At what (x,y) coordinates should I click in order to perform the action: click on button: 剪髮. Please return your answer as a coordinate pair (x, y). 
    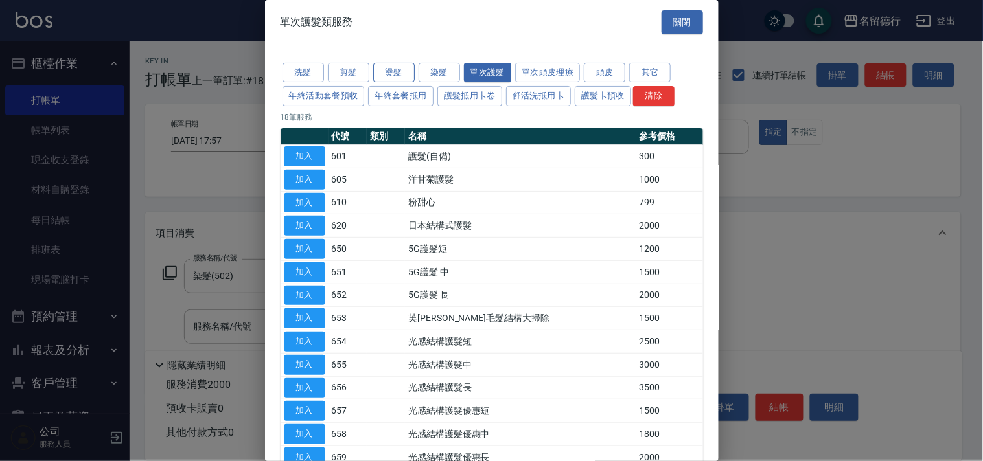
    Looking at the image, I should click on (349, 73).